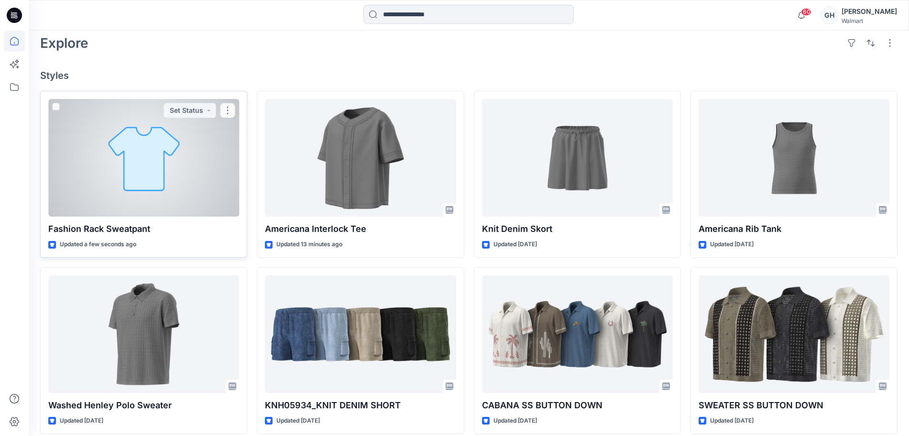 Image resolution: width=909 pixels, height=436 pixels. Describe the element at coordinates (577, 229) in the screenshot. I see `p: Knit Denim Skort` at that location.